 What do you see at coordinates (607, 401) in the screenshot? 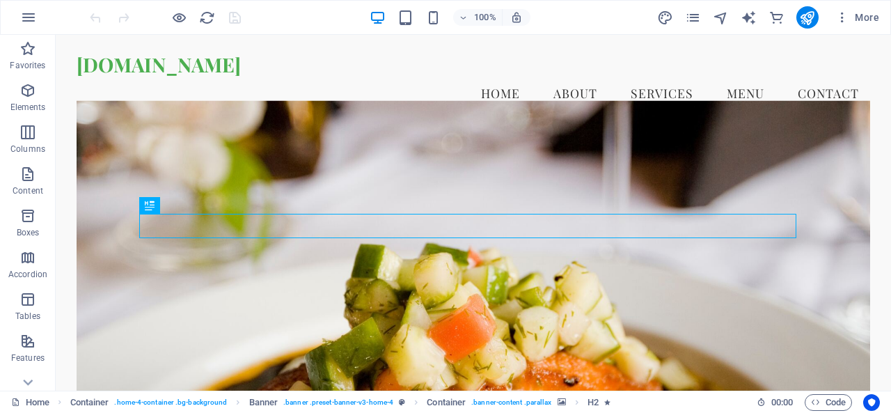
I see `i: Element contains an animation` at bounding box center [607, 401].